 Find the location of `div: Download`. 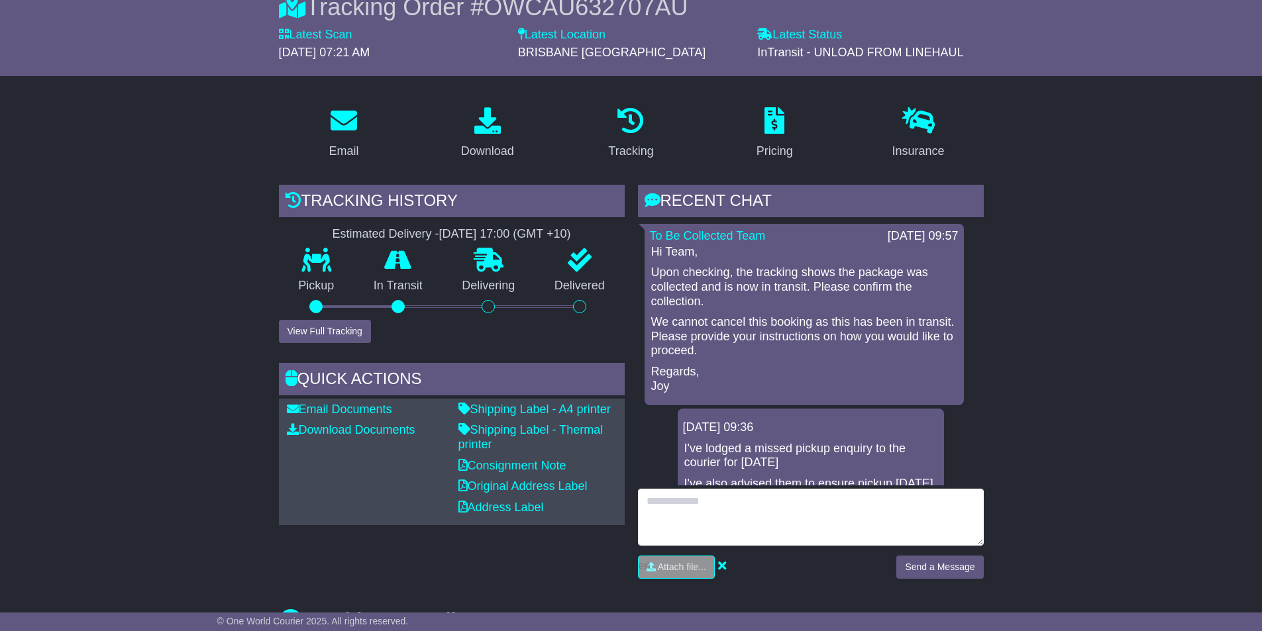

div: Download is located at coordinates (488, 151).